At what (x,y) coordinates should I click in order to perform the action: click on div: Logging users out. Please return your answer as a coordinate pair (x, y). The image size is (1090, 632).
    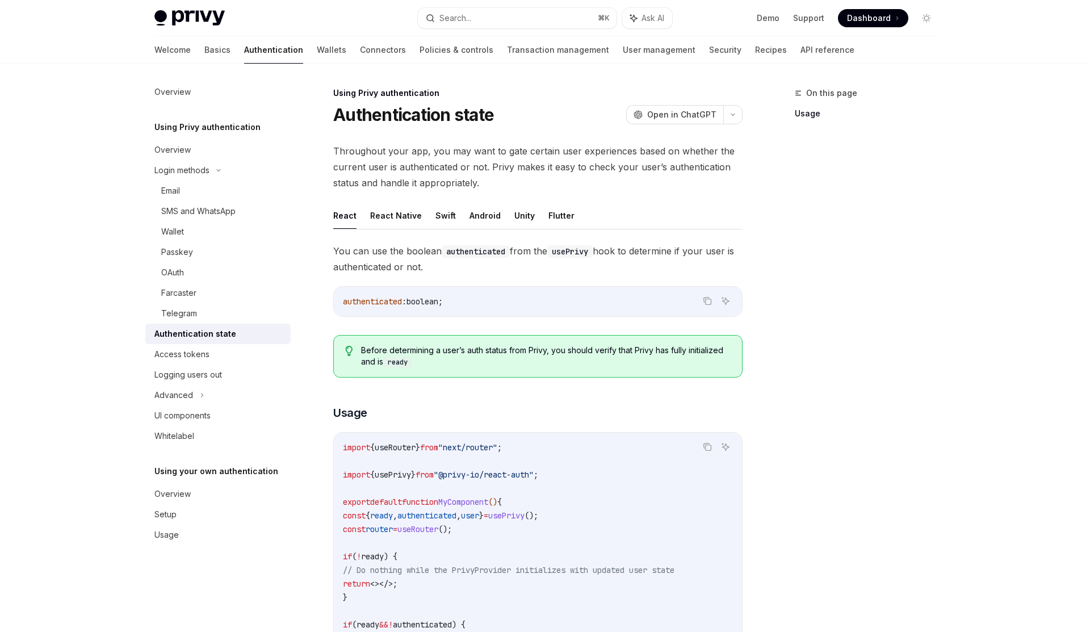
    Looking at the image, I should click on (188, 375).